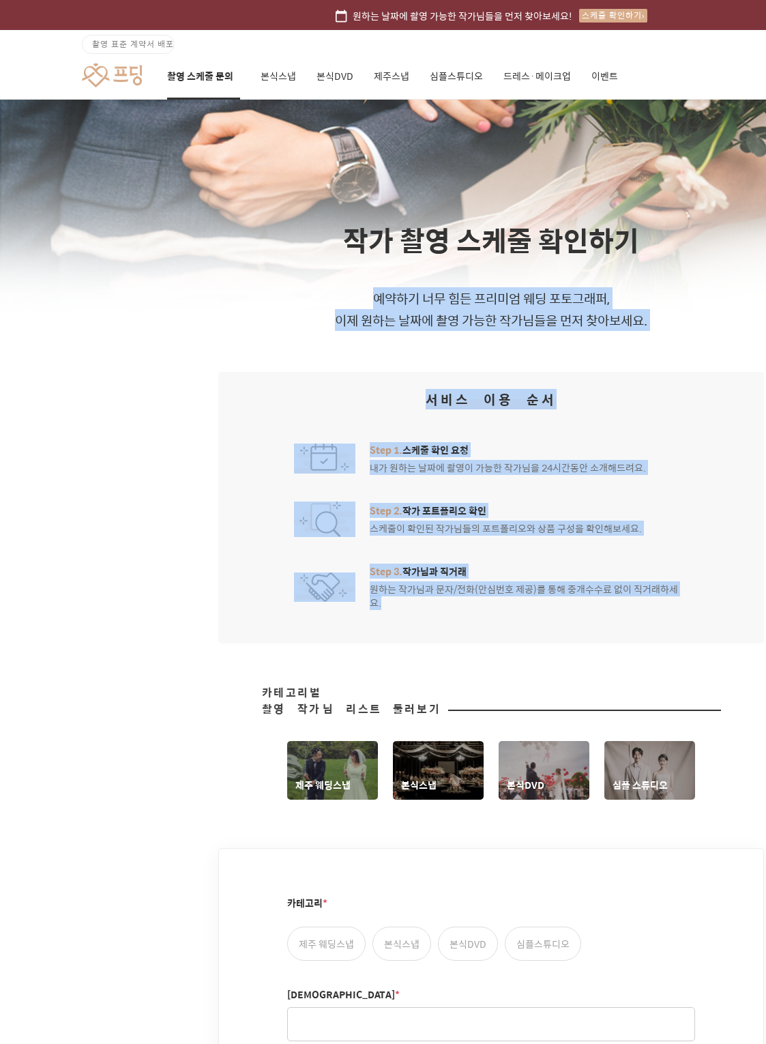 This screenshot has width=766, height=1044. I want to click on span: 작가님과 직거래, so click(529, 571).